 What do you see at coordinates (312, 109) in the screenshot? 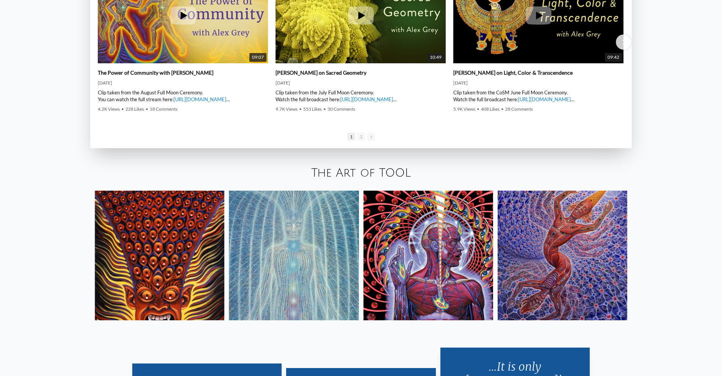
I see `span: 553 Likes` at bounding box center [312, 109].